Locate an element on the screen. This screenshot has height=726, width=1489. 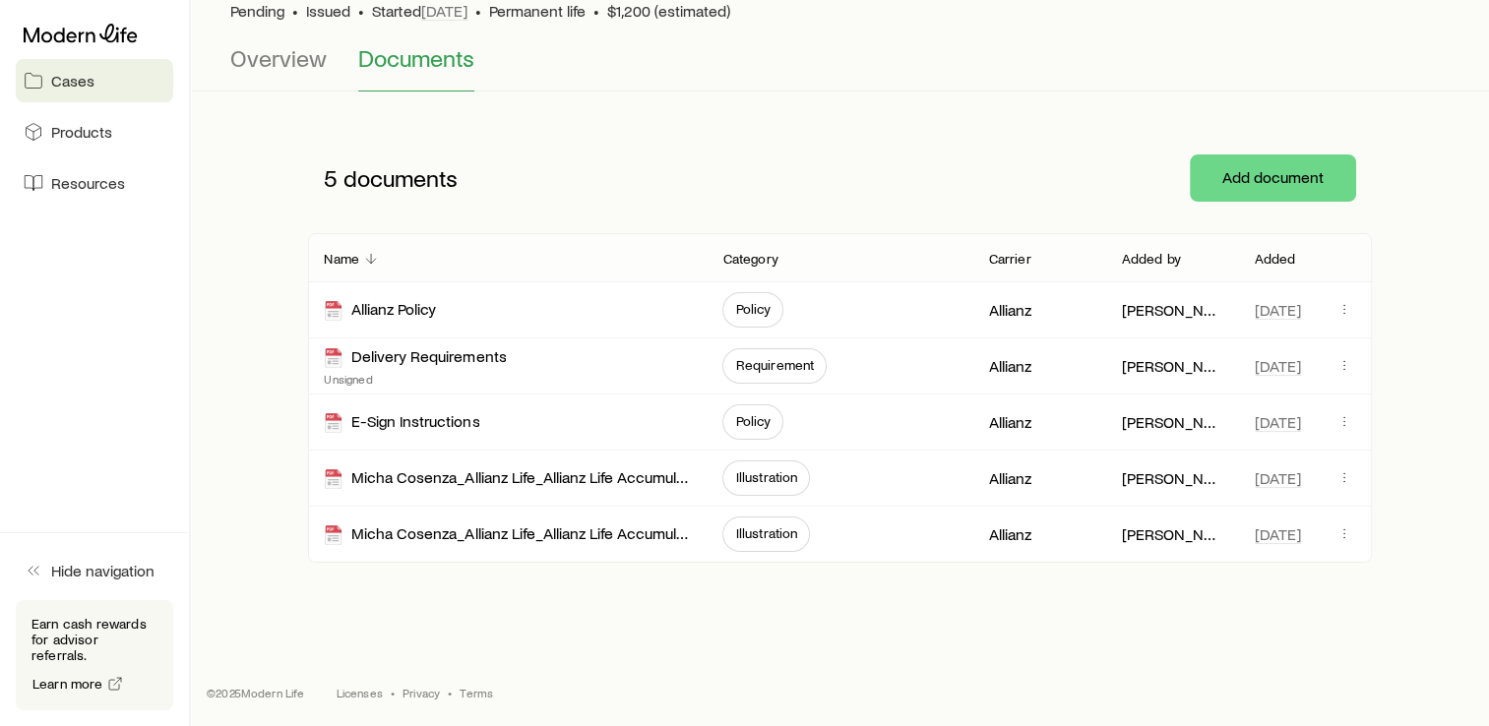
span: Issued is located at coordinates (328, 11).